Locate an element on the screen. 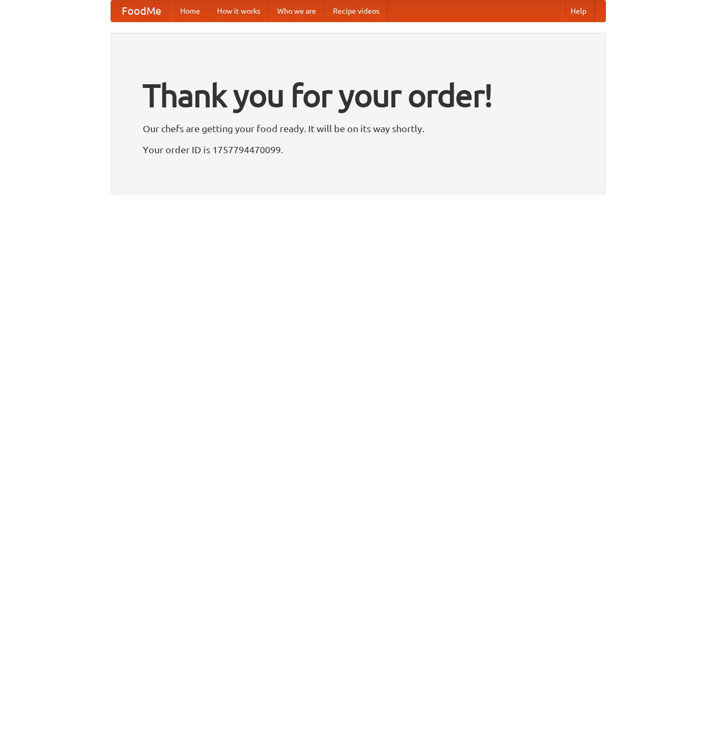  a: Recipe videos is located at coordinates (356, 11).